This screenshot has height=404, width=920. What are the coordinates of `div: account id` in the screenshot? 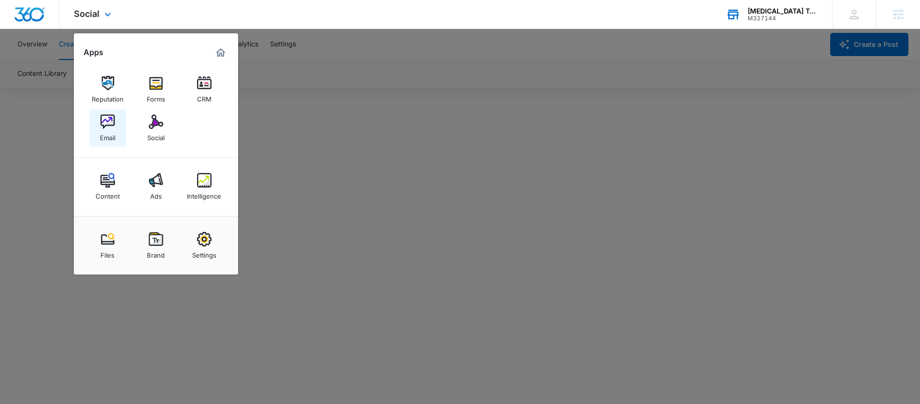 It's located at (783, 18).